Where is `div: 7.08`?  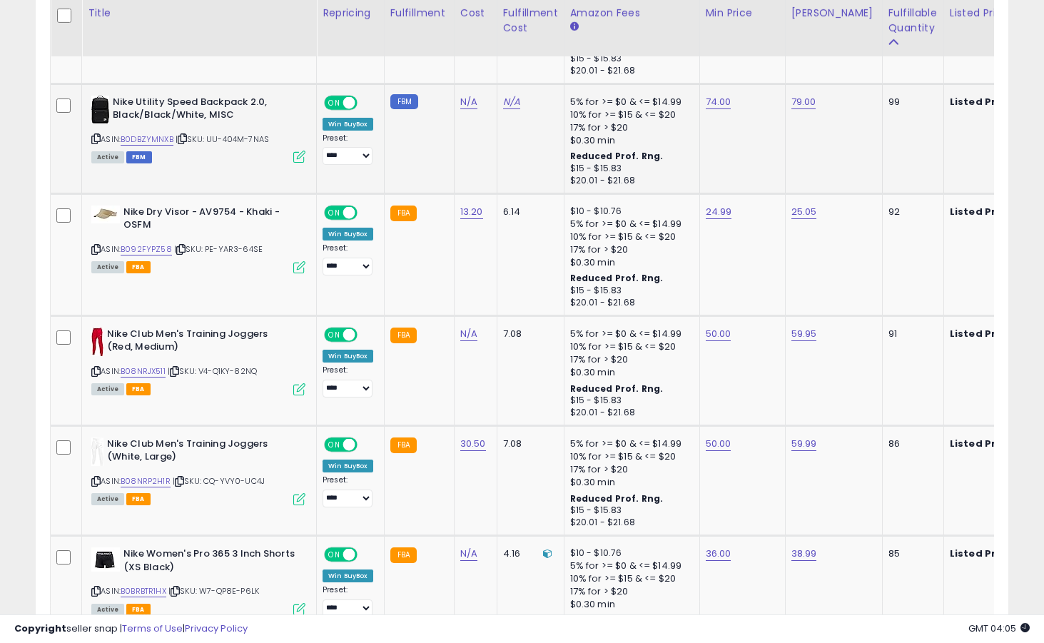 div: 7.08 is located at coordinates (528, 334).